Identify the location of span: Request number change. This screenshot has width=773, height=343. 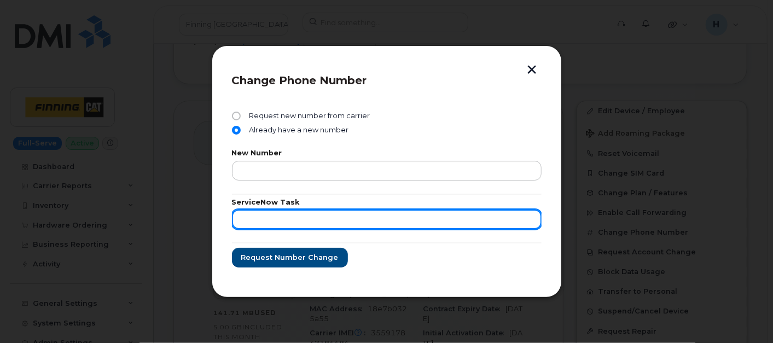
(290, 257).